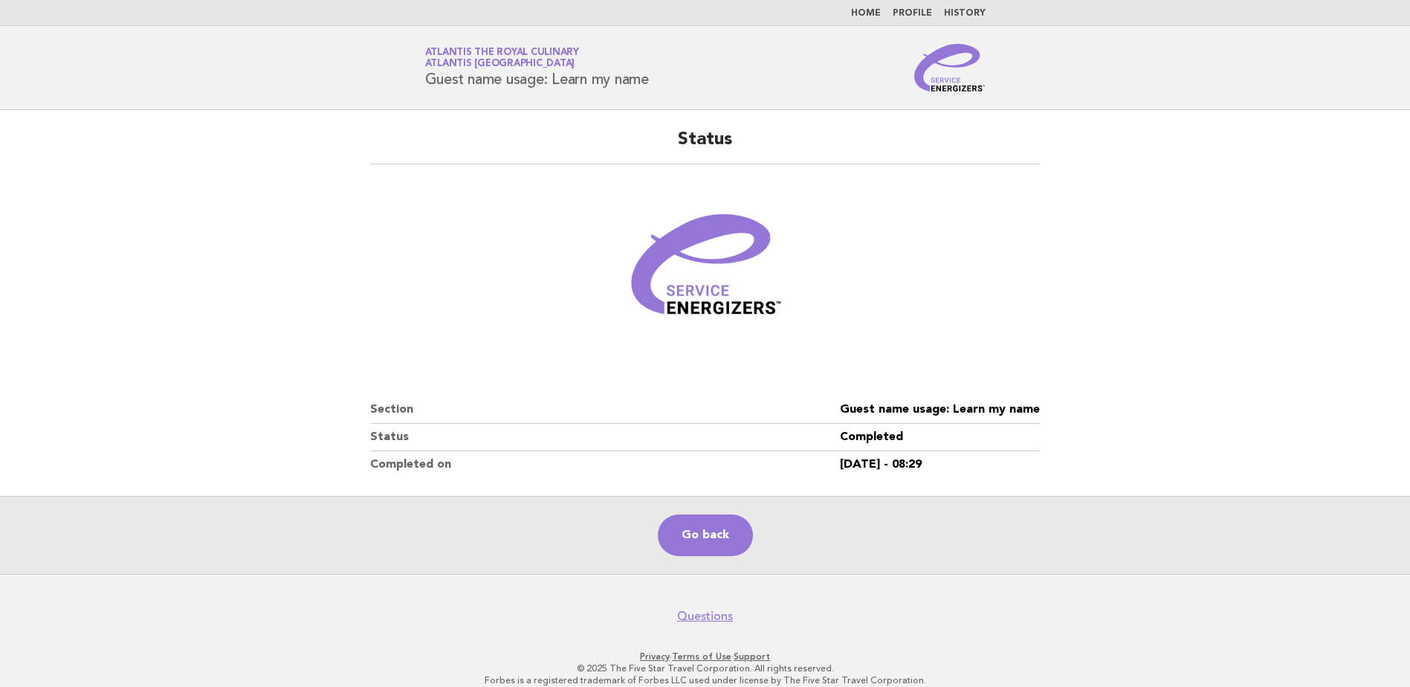 The image size is (1410, 687). I want to click on a: Support, so click(751, 656).